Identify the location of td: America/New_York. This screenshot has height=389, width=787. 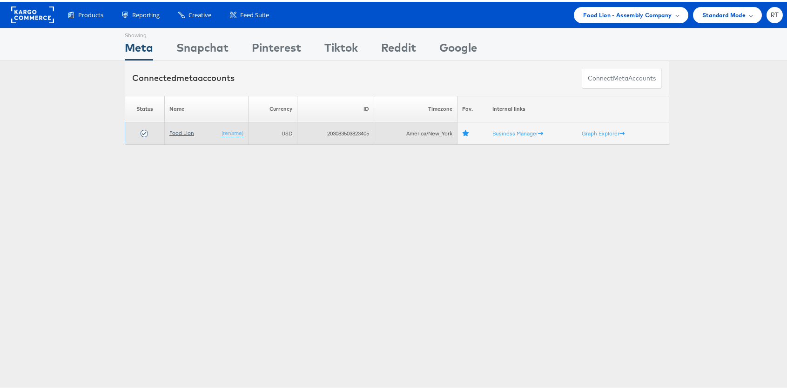
(416, 132).